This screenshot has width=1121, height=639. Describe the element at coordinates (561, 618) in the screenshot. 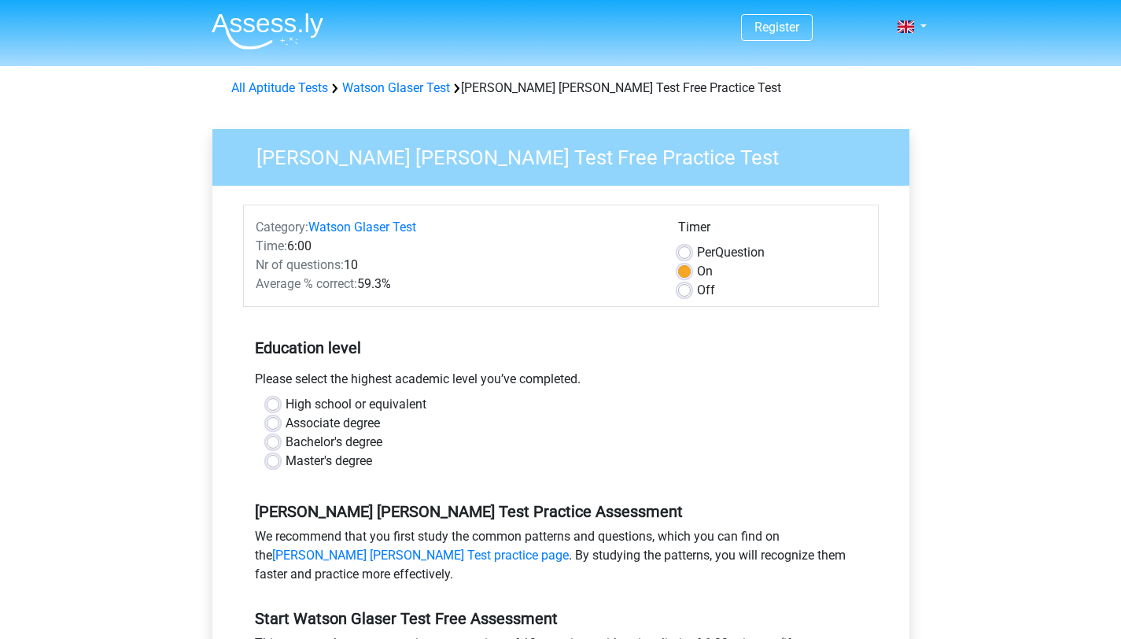

I see `h5: Start Watson Glaser Test Free Assessment` at that location.